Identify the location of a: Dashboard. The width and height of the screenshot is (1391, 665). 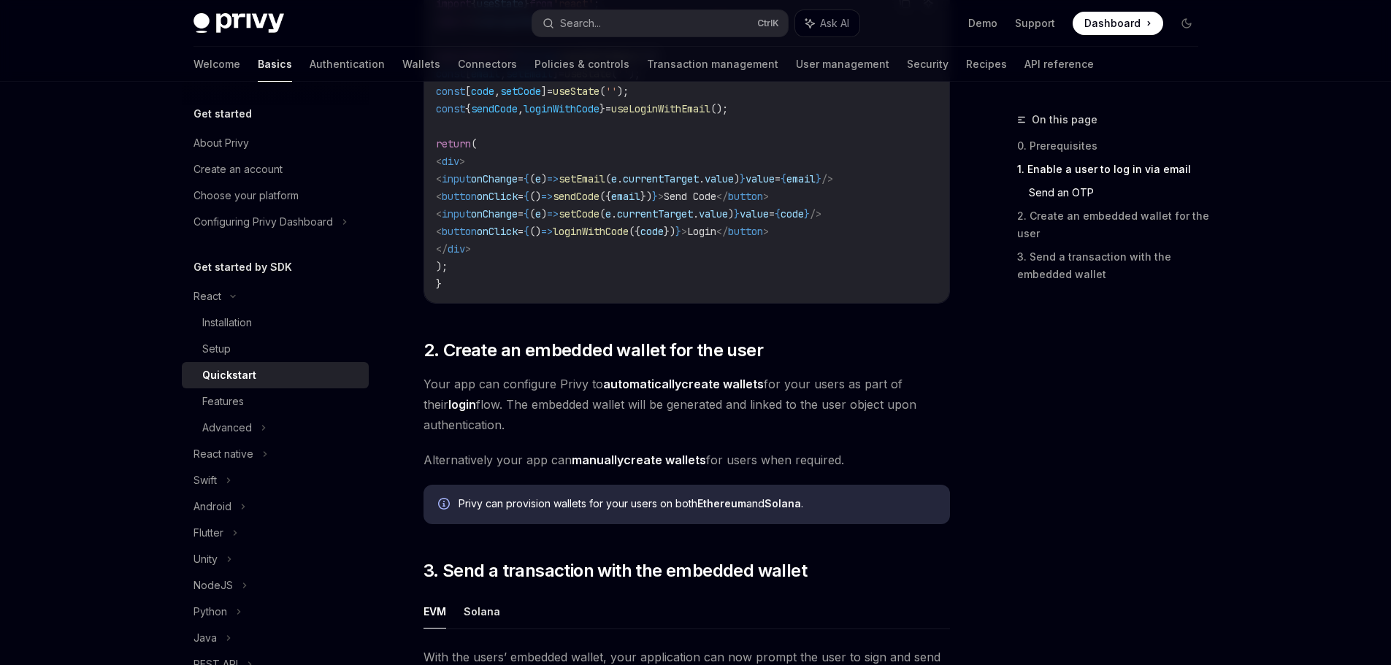
(1118, 23).